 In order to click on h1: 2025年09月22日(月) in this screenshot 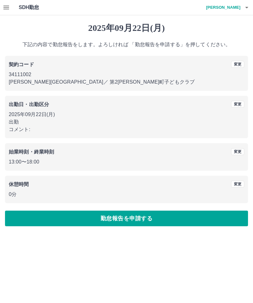, I will do `click(126, 28)`.